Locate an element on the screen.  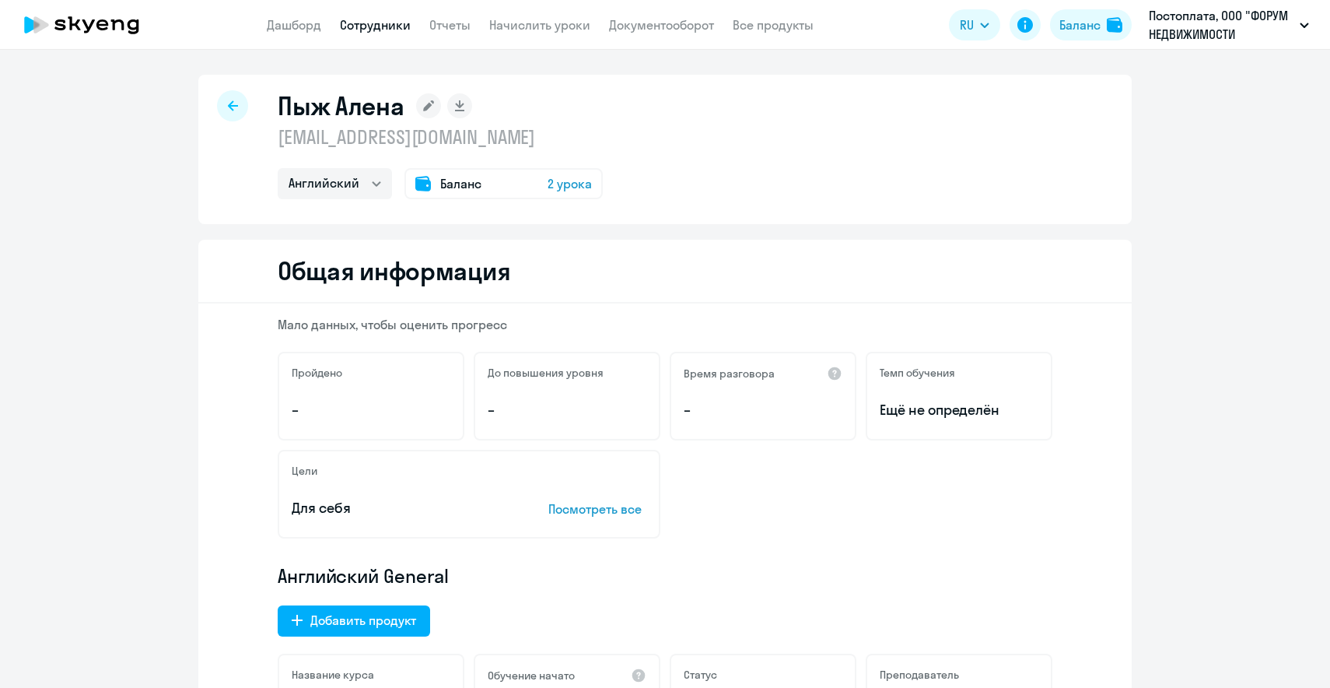
h5: Статус is located at coordinates (700, 674).